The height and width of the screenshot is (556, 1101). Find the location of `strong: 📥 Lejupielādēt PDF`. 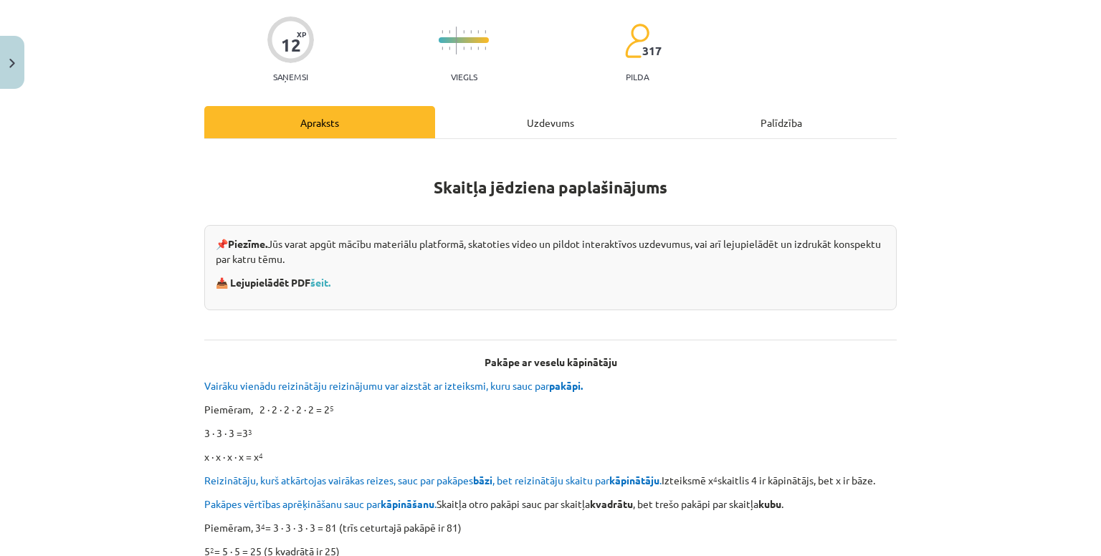

strong: 📥 Lejupielādēt PDF is located at coordinates (274, 282).